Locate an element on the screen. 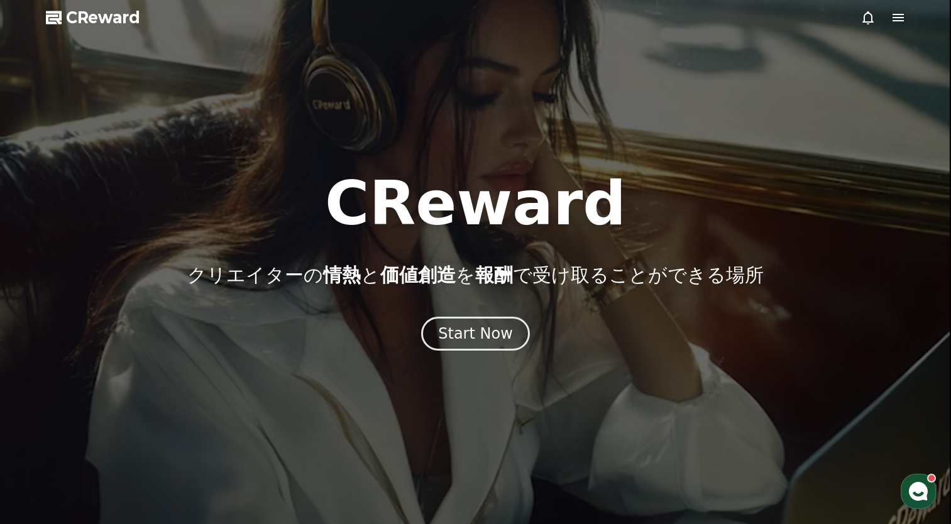  a: Start Now is located at coordinates (475, 335).